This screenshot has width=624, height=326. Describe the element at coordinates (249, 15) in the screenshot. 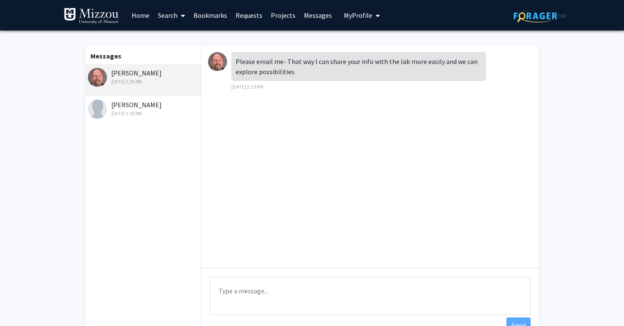

I see `a: Requests` at that location.